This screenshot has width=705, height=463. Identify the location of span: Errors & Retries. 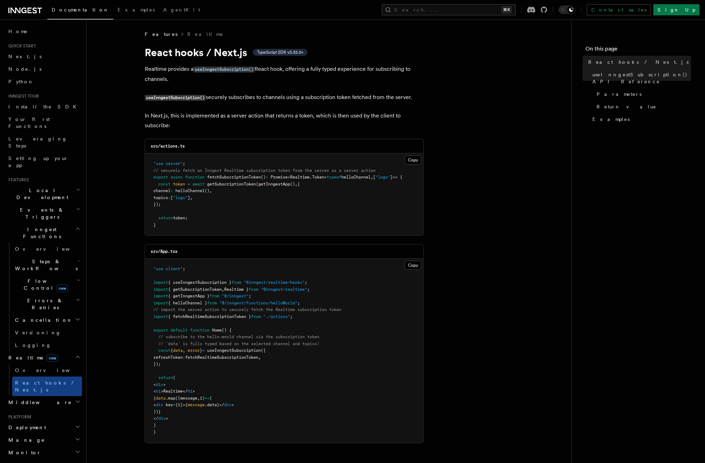
(44, 304).